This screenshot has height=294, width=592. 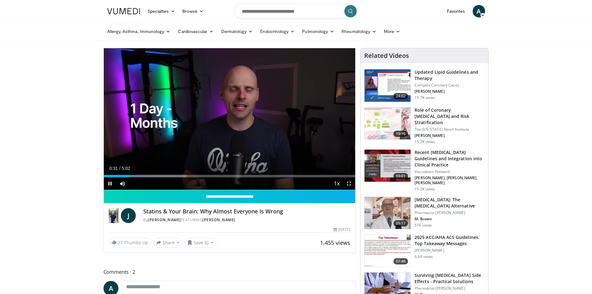 I want to click on span: 24:02, so click(x=401, y=96).